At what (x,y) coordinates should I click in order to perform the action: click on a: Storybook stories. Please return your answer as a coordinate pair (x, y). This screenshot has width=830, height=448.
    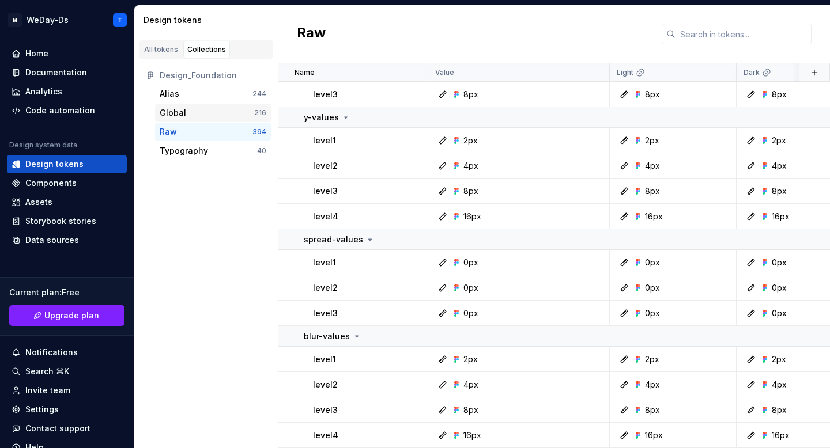
    Looking at the image, I should click on (67, 221).